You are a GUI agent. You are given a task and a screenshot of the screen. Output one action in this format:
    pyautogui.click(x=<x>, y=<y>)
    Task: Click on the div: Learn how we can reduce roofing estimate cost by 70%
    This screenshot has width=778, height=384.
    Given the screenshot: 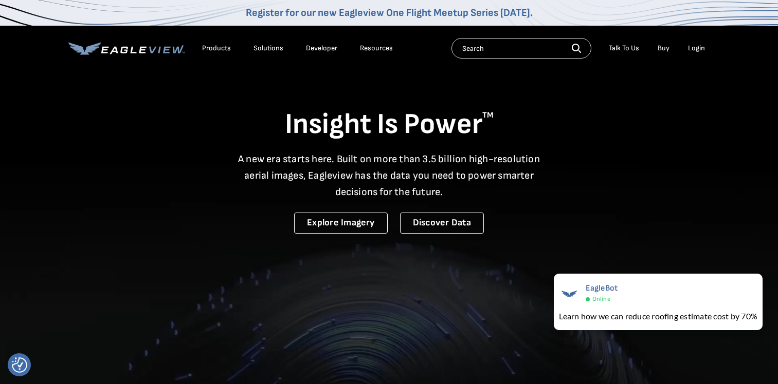 What is the action you would take?
    pyautogui.click(x=658, y=317)
    